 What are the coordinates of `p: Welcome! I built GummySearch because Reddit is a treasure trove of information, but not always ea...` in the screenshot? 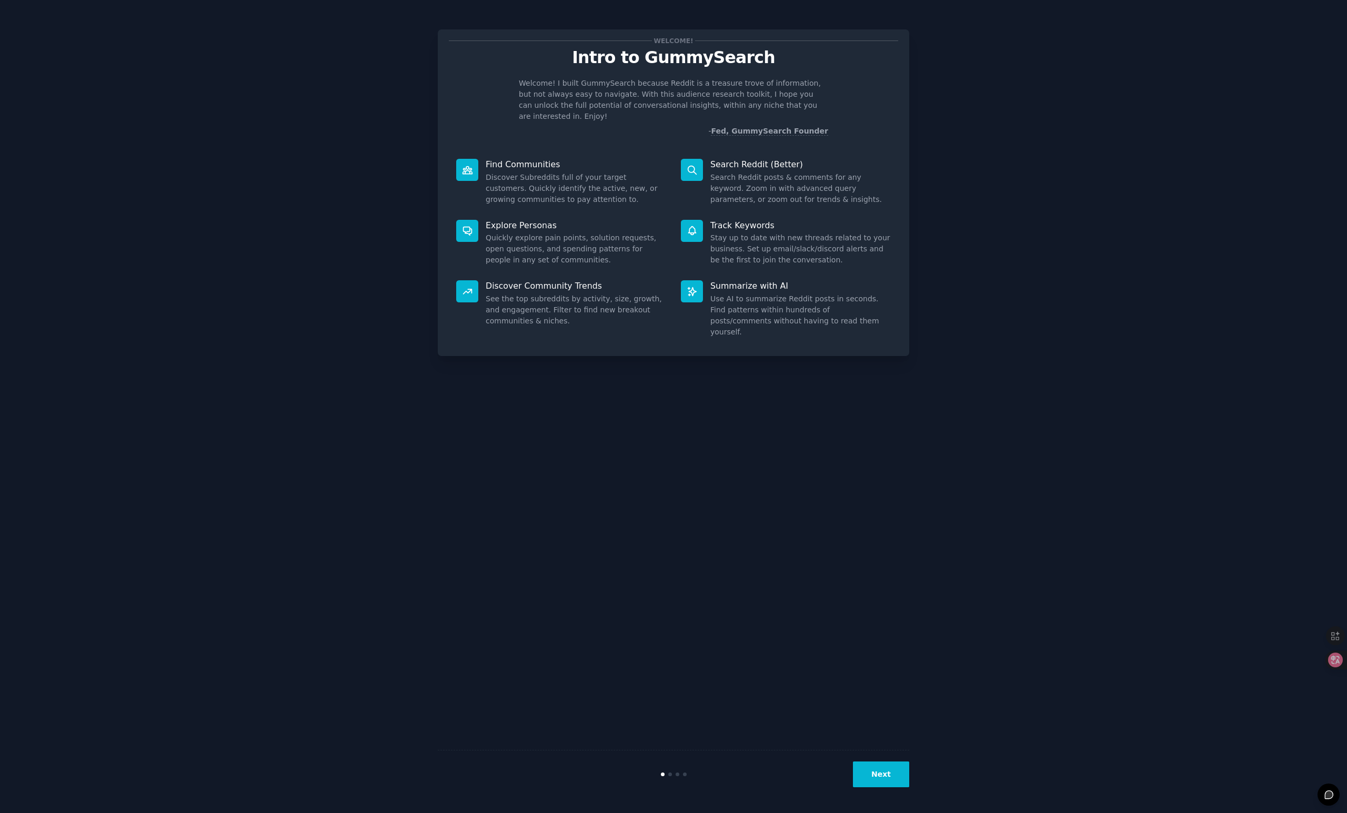 It's located at (673, 100).